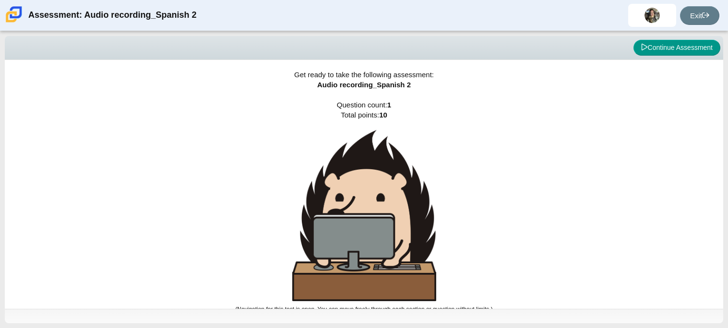 The image size is (728, 328). I want to click on span: Question count: Total points:, so click(364, 207).